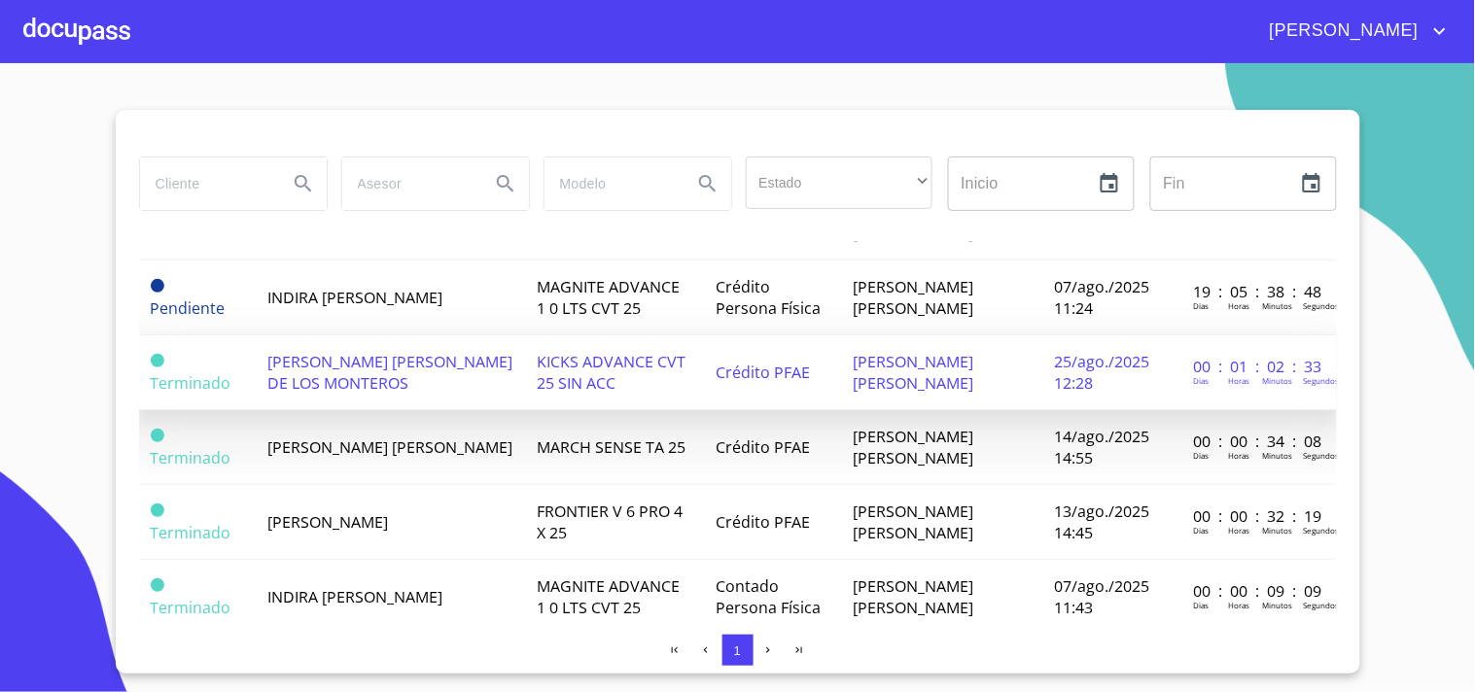  I want to click on span: Crédito Persona Física, so click(768, 297).